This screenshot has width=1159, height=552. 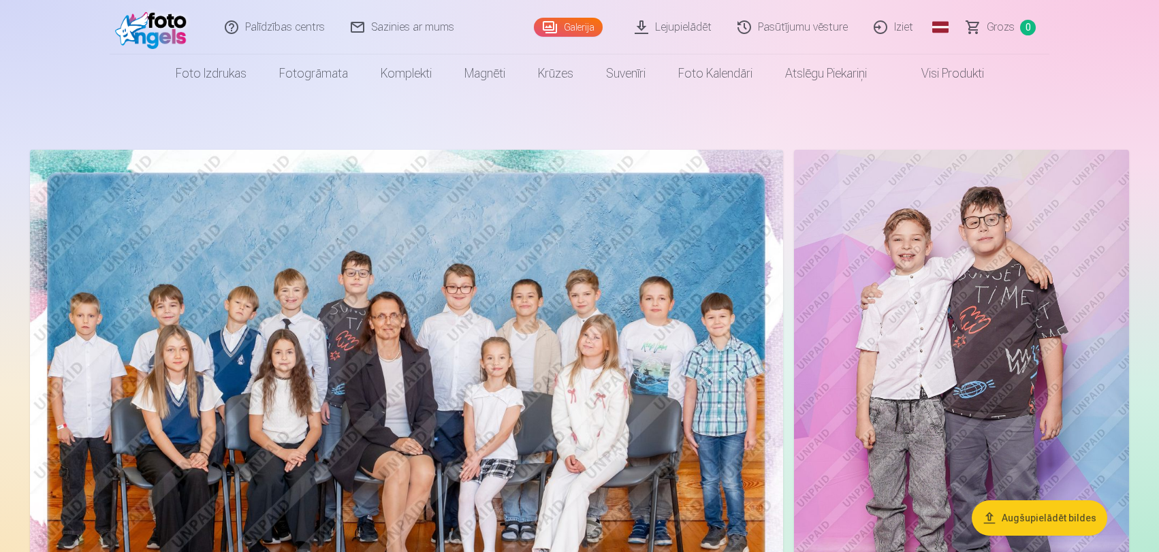 I want to click on a: Galerija, so click(x=568, y=27).